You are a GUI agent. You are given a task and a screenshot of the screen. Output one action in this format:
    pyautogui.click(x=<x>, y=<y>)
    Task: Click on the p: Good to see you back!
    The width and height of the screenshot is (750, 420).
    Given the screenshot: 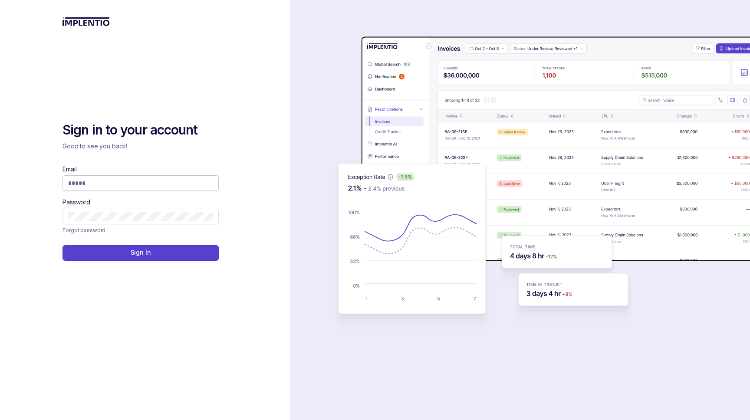 What is the action you would take?
    pyautogui.click(x=141, y=146)
    